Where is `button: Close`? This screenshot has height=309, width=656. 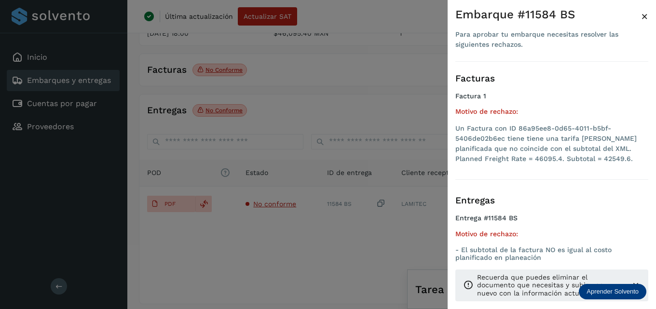
button: Close is located at coordinates (644, 16).